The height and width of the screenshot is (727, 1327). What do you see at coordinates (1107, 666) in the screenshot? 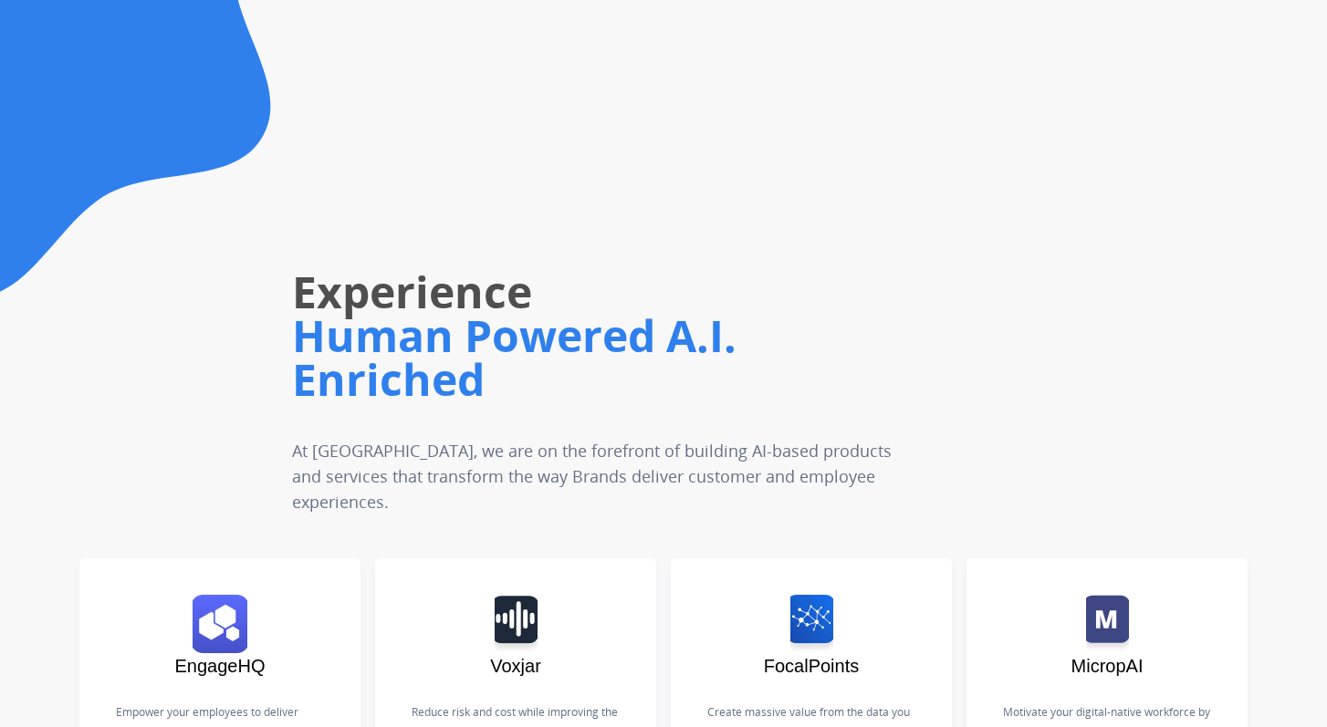
I see `span: MicropAI` at bounding box center [1107, 666].